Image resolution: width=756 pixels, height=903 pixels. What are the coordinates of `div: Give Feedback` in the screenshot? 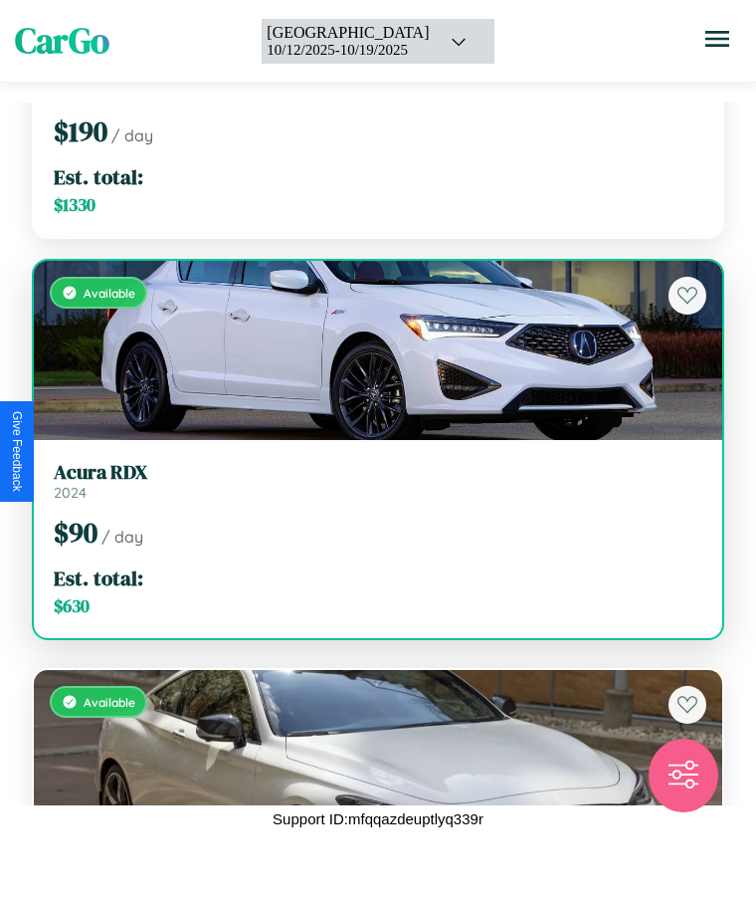 It's located at (17, 451).